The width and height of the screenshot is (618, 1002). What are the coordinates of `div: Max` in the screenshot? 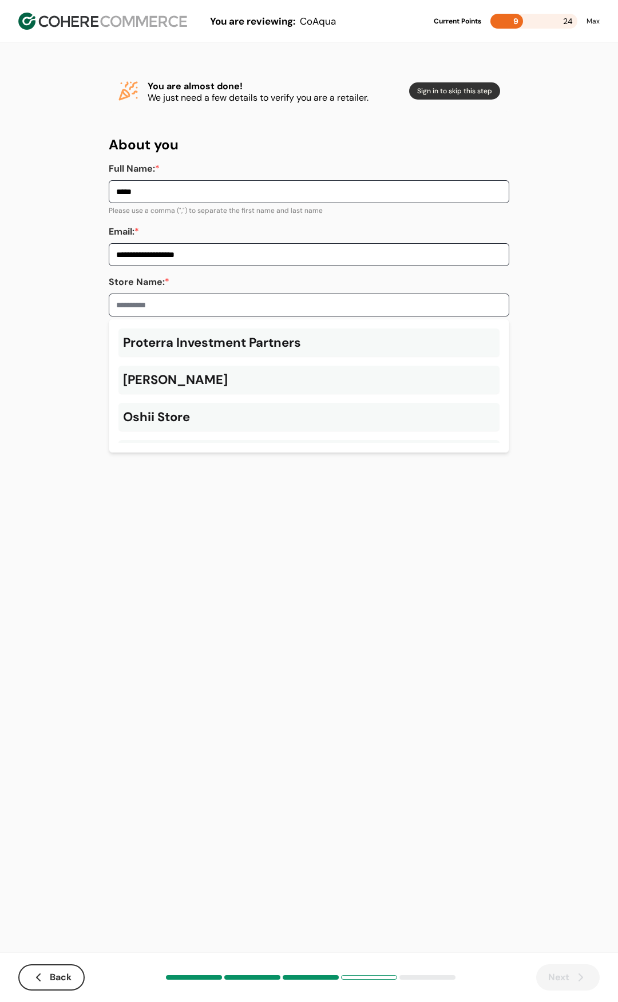 It's located at (593, 21).